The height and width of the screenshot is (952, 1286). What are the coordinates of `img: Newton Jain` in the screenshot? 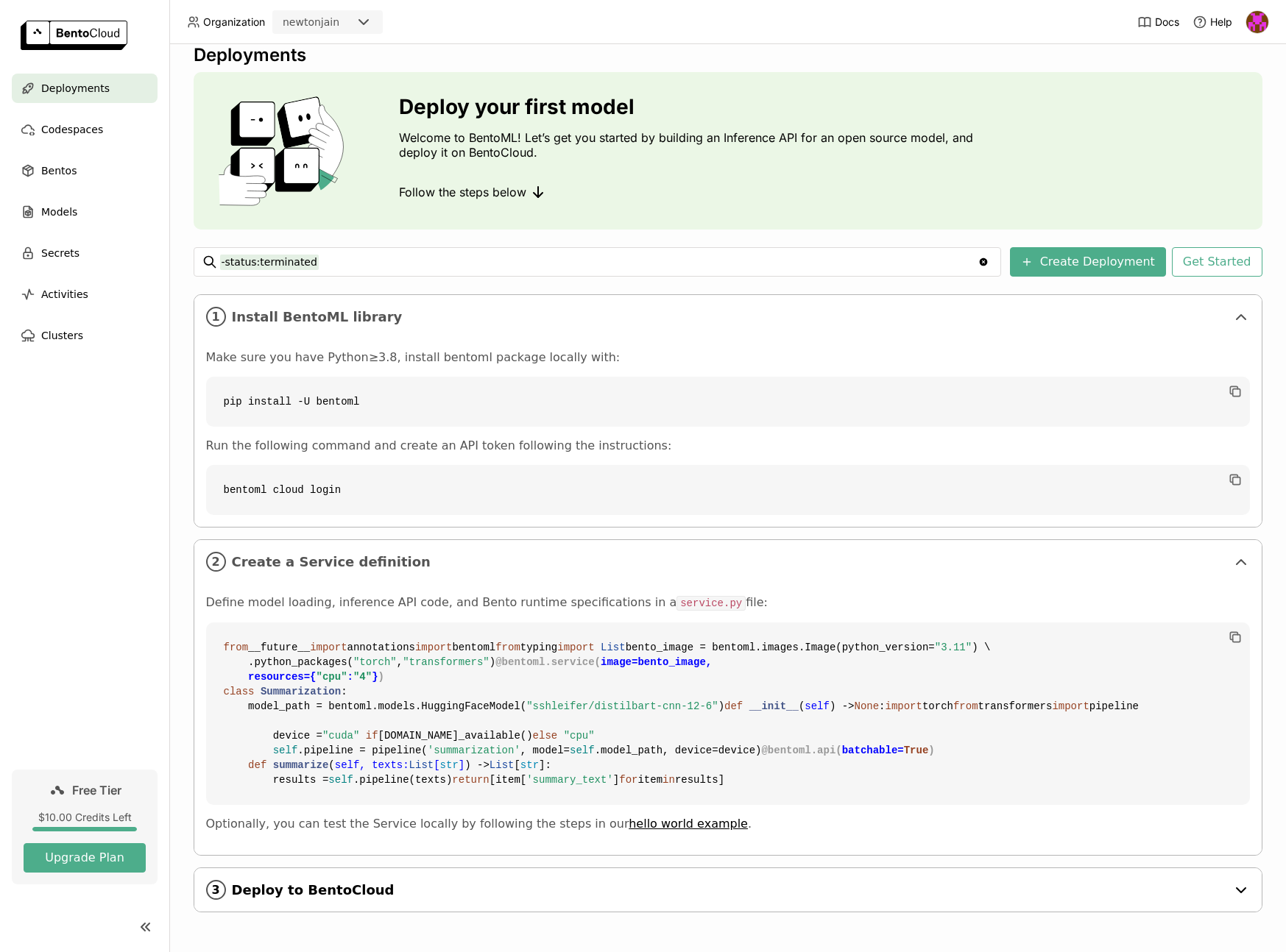 It's located at (1257, 22).